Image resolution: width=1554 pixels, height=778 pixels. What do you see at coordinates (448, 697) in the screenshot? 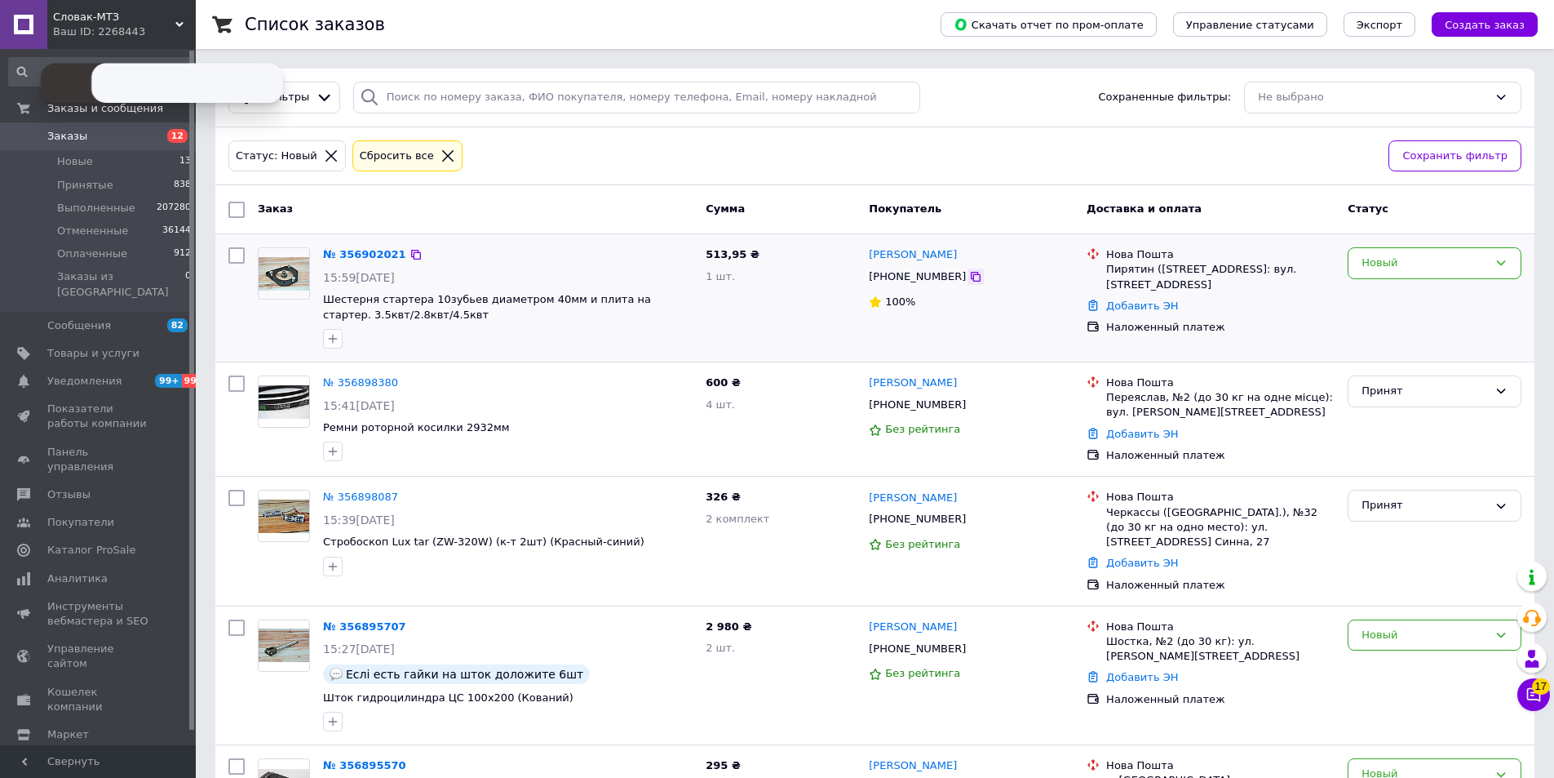
I see `a: Шток гидроцилиндра ЦС 100х200 (Кований)` at bounding box center [448, 697].